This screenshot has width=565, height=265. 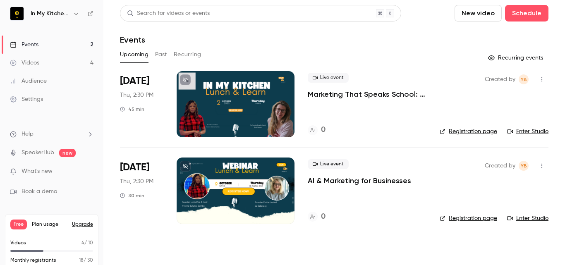 What do you see at coordinates (161, 55) in the screenshot?
I see `button: Past` at bounding box center [161, 55].